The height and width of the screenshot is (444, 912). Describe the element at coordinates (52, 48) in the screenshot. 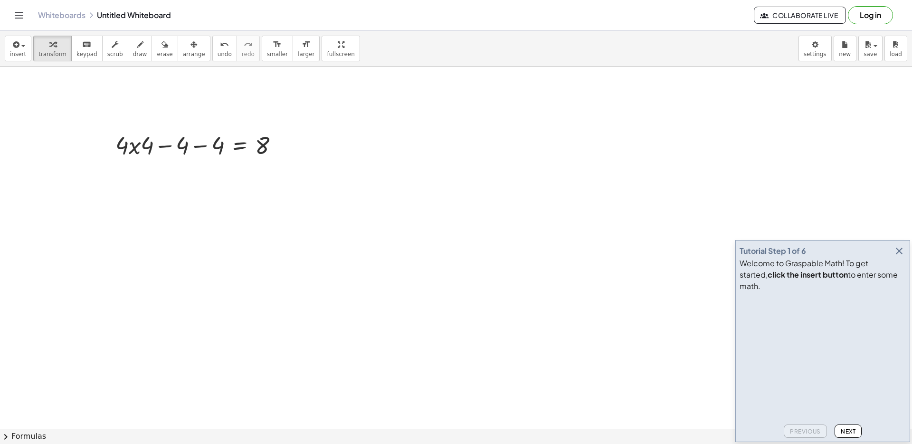

I see `button: transform` at that location.